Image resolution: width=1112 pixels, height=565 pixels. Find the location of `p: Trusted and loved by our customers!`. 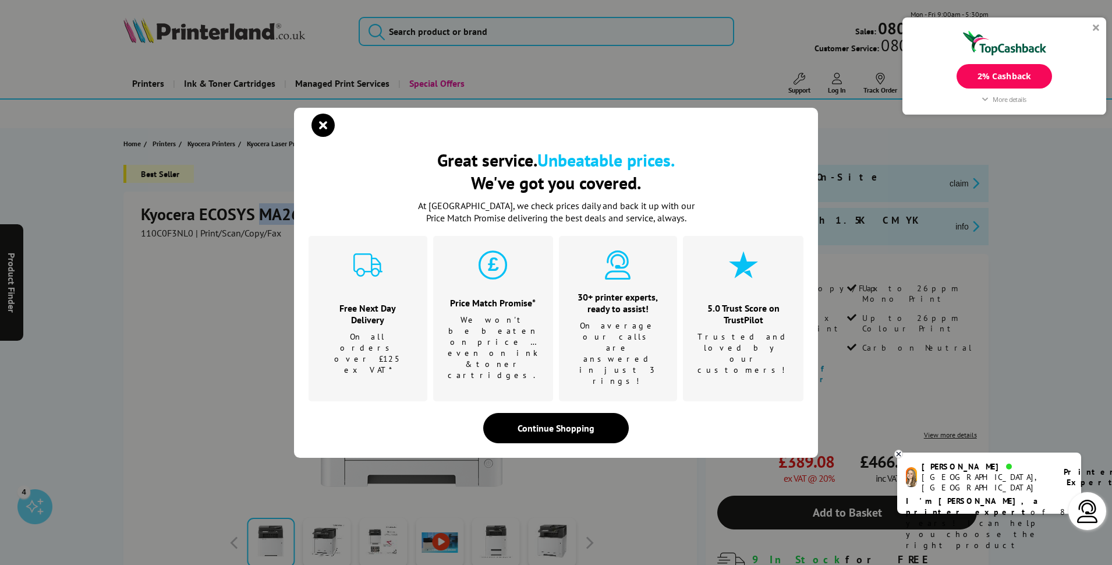

p: Trusted and loved by our customers! is located at coordinates (743, 353).